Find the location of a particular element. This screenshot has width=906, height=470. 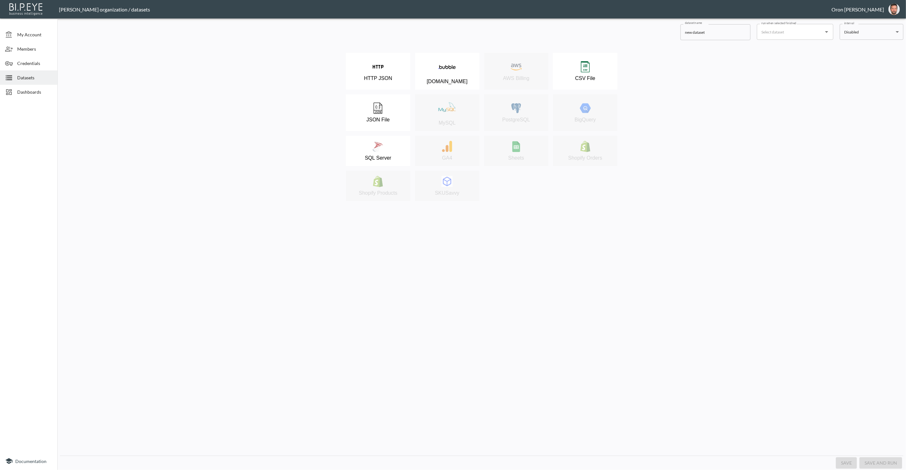

img: csv icon is located at coordinates (585, 67).